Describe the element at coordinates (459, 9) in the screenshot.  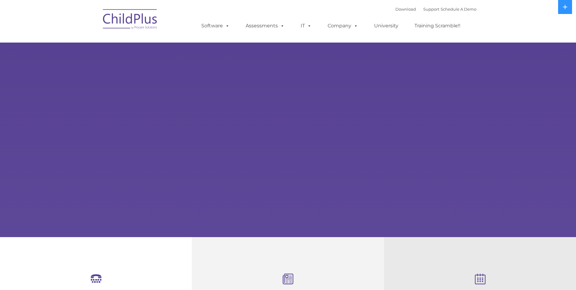
I see `a: Schedule A Demo` at that location.